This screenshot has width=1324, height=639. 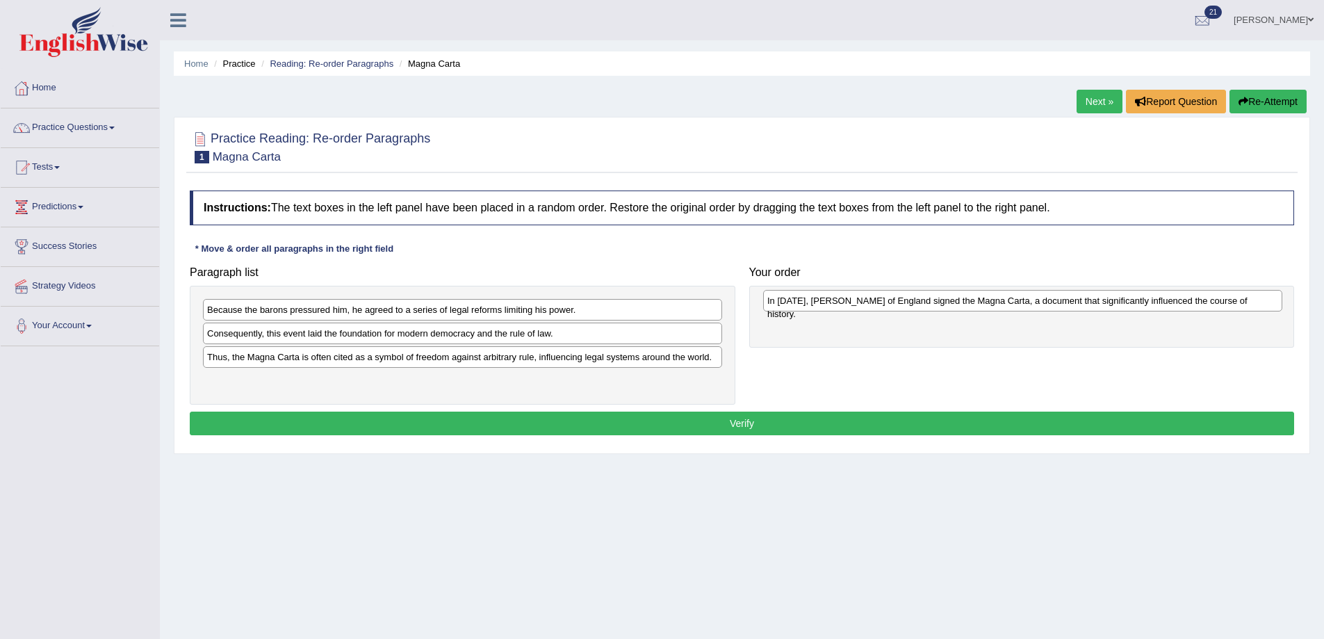 What do you see at coordinates (1268, 101) in the screenshot?
I see `button: Re-Attempt` at bounding box center [1268, 101].